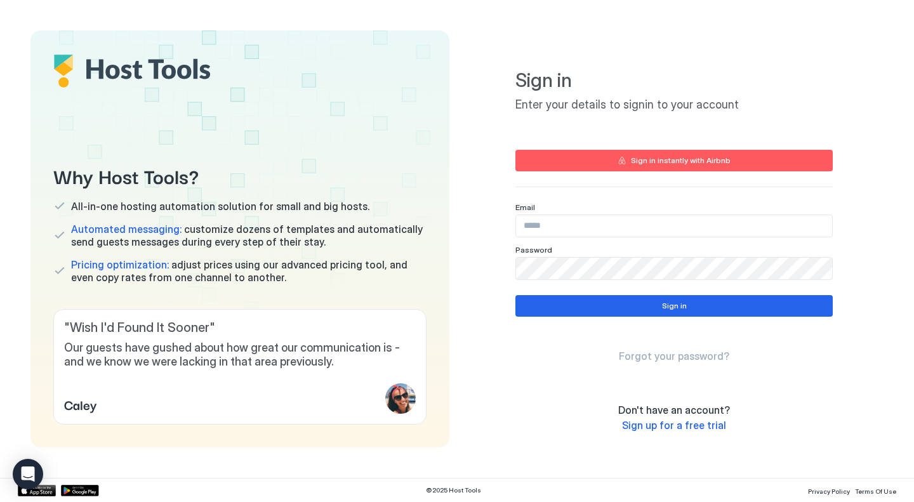 The height and width of the screenshot is (502, 914). What do you see at coordinates (37, 490) in the screenshot?
I see `a: App Store` at bounding box center [37, 490].